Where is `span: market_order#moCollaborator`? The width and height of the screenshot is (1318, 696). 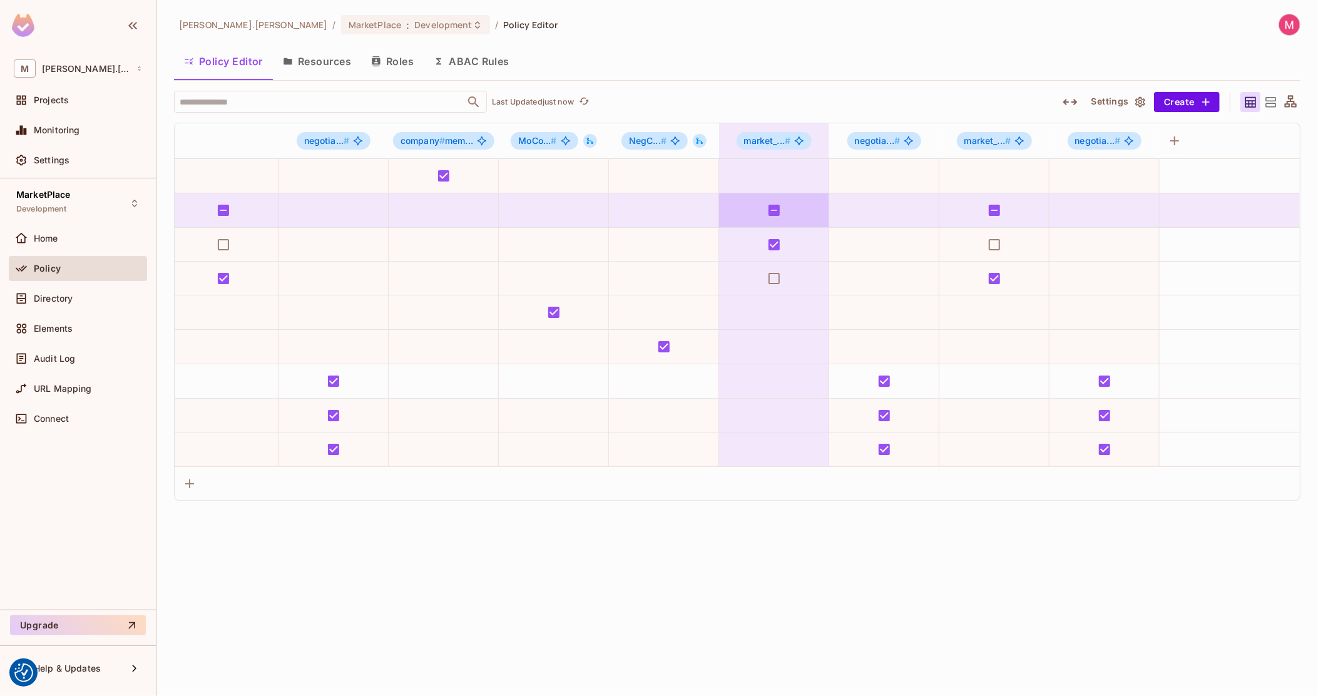
span: market_order#moCollaborator is located at coordinates (774, 141).